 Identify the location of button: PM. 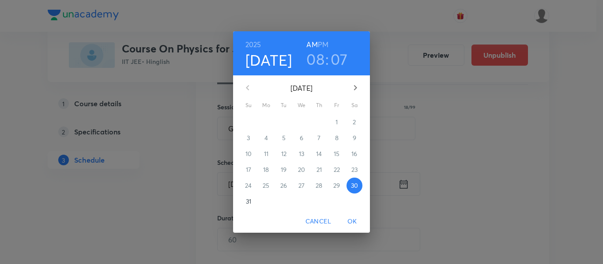
(323, 45).